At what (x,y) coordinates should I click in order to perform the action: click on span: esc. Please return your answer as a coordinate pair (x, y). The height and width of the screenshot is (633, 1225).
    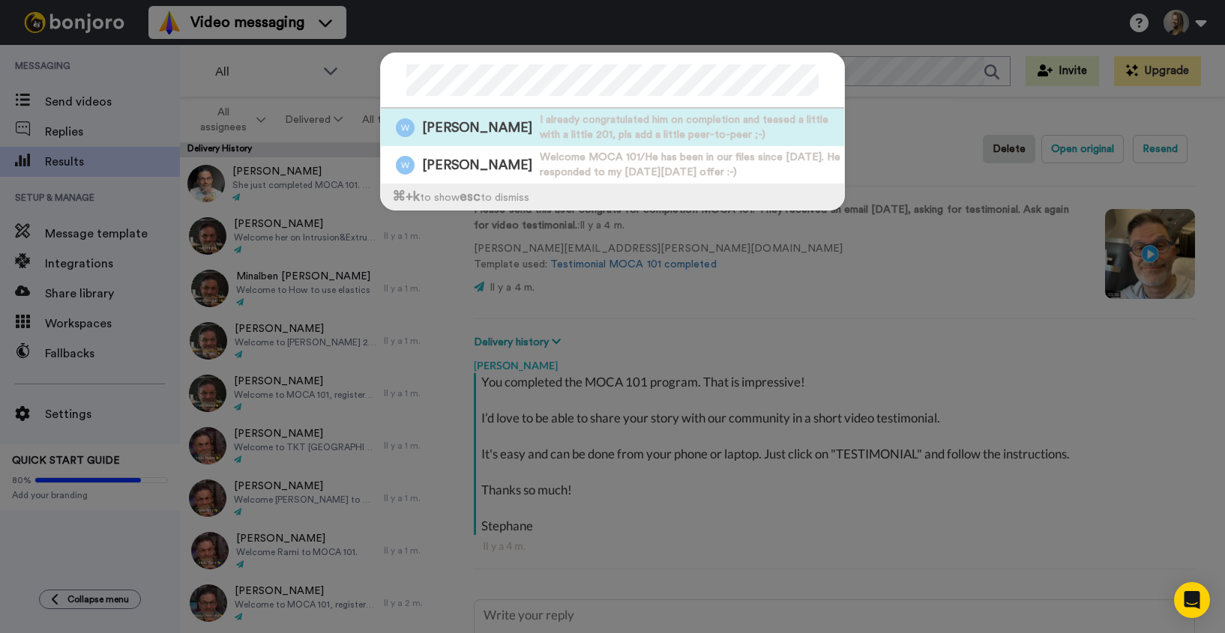
    Looking at the image, I should click on (470, 196).